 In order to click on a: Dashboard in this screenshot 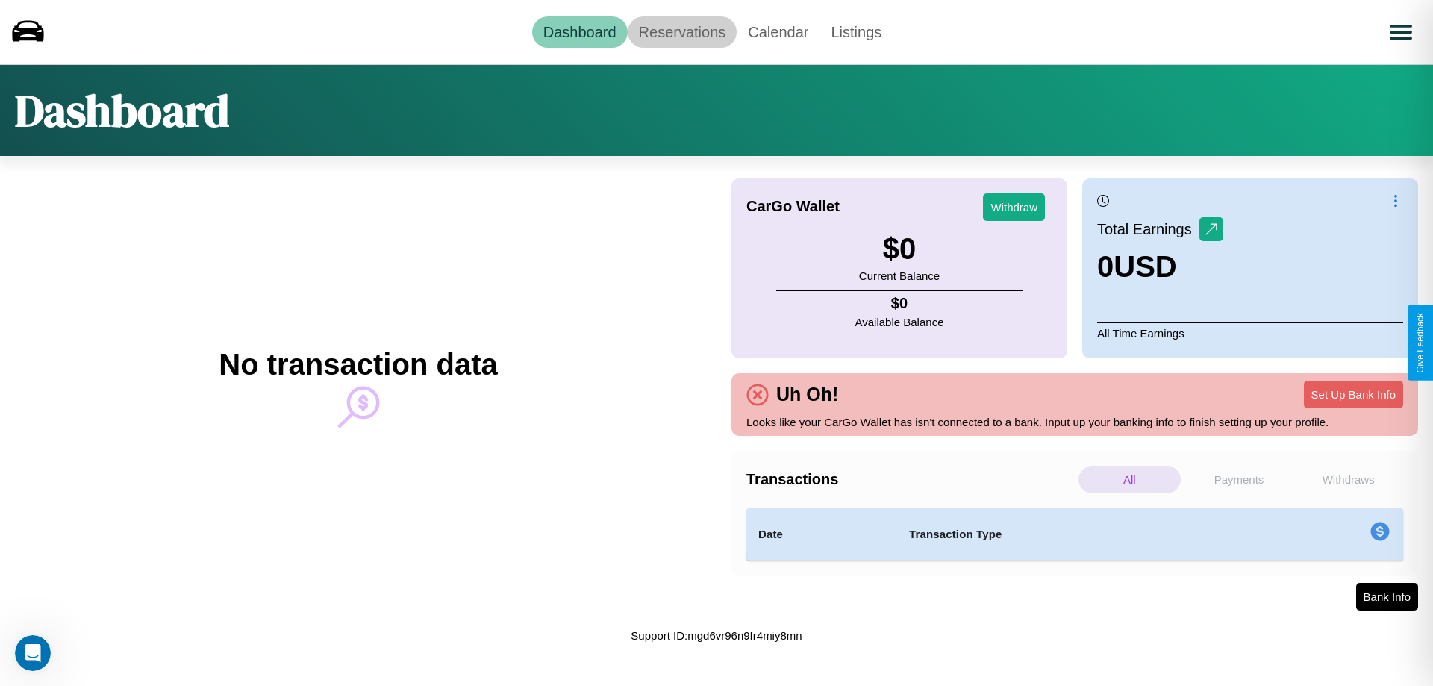, I will do `click(580, 32)`.